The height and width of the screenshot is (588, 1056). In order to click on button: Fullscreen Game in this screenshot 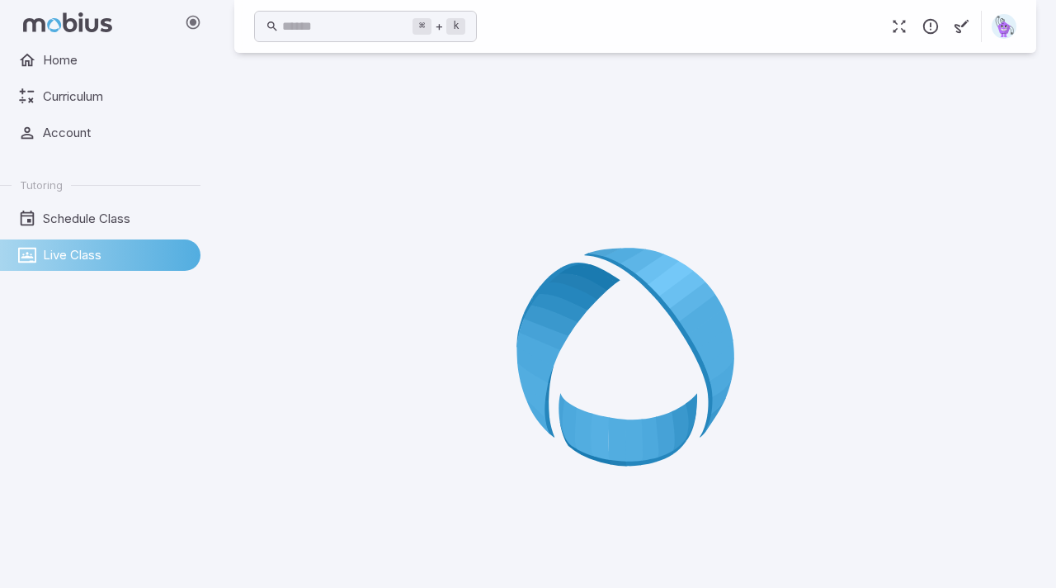, I will do `click(900, 26)`.